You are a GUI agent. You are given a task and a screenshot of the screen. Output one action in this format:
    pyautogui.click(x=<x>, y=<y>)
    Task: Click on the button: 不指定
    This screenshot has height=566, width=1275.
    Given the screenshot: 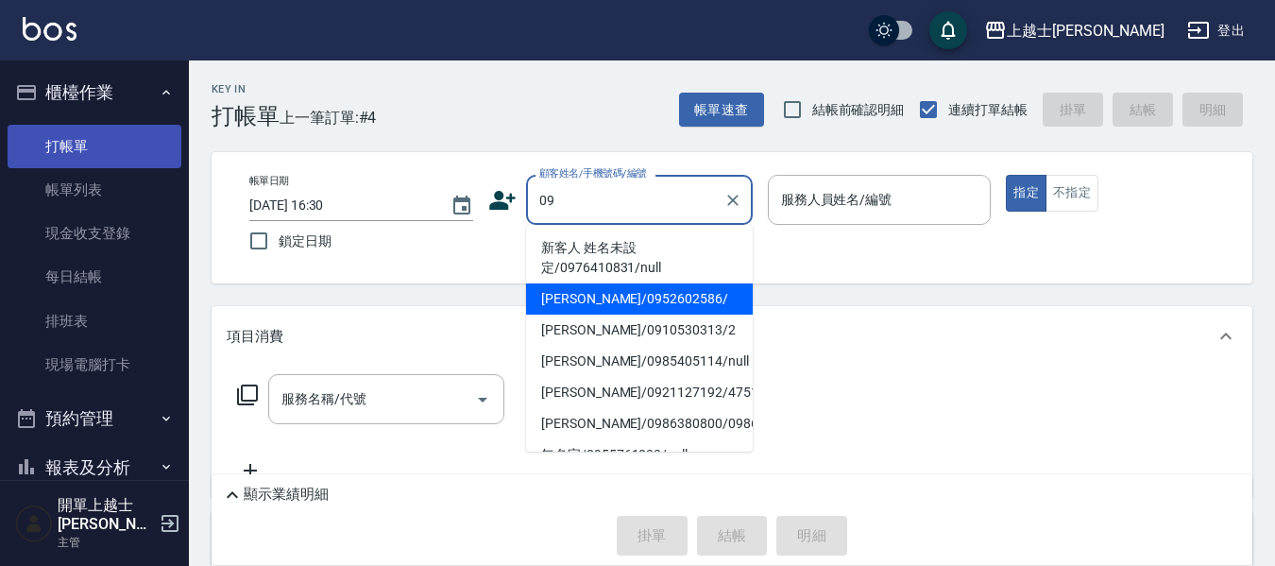 What is the action you would take?
    pyautogui.click(x=1072, y=193)
    